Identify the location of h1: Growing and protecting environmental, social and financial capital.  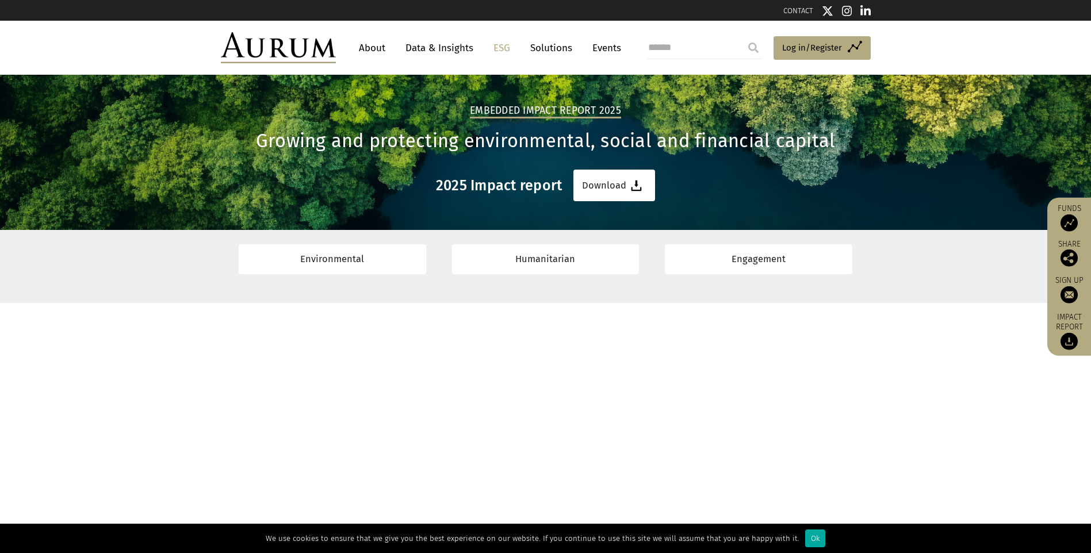
(546, 141).